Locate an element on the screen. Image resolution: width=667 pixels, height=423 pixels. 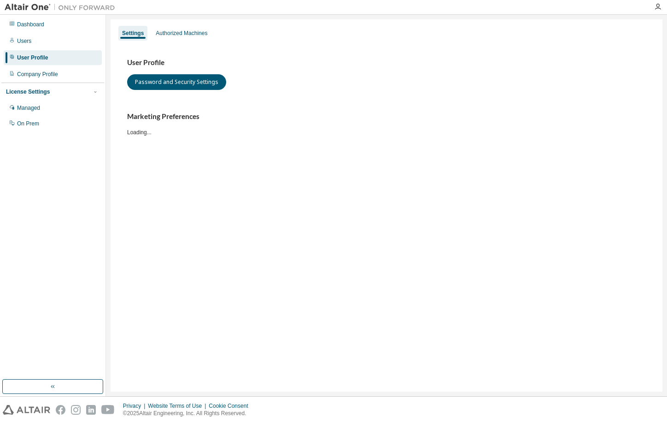
div: Loading... is located at coordinates (387, 123).